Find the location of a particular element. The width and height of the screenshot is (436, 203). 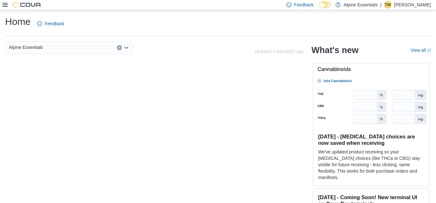

a: View allExternal link is located at coordinates (421, 50).